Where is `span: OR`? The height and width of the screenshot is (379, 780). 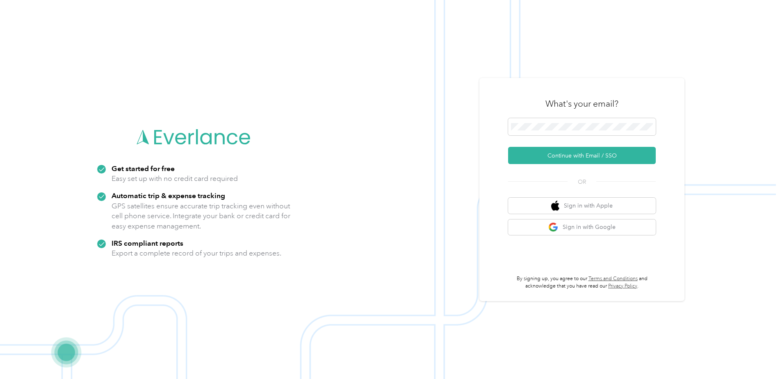 span: OR is located at coordinates (582, 182).